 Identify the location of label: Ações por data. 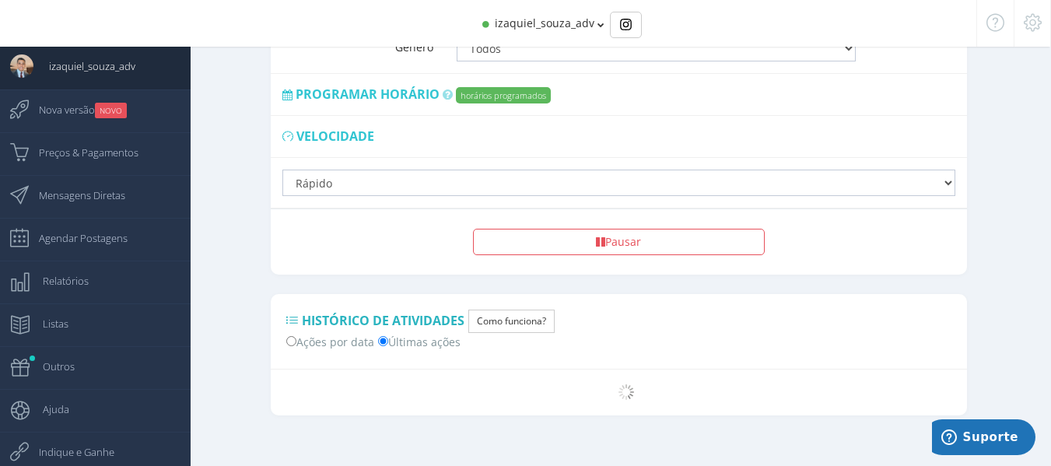
(330, 341).